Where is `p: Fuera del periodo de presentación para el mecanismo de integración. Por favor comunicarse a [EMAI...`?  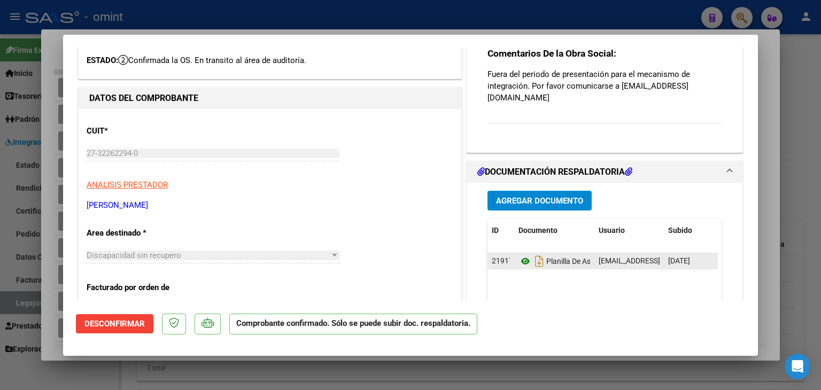
p: Fuera del periodo de presentación para el mecanismo de integración. Por favor comunicarse a [EMAI... is located at coordinates (604, 86).